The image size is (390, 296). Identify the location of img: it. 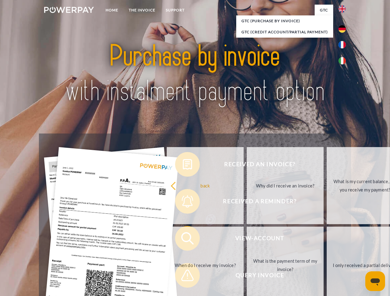
(342, 61).